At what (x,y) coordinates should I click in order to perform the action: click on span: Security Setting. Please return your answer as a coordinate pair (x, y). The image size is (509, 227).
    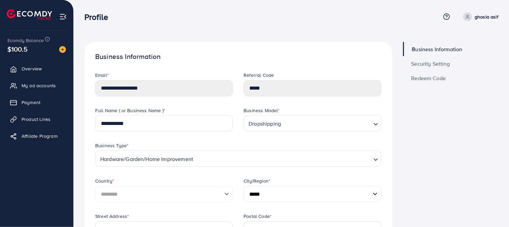
    Looking at the image, I should click on (431, 64).